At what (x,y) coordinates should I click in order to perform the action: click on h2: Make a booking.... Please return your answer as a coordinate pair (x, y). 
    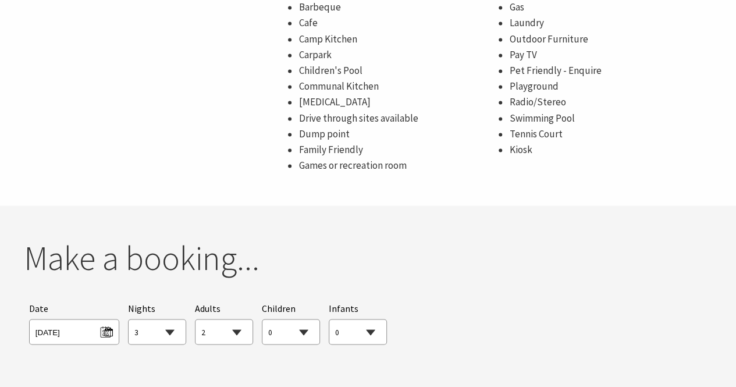
    Looking at the image, I should click on (369, 258).